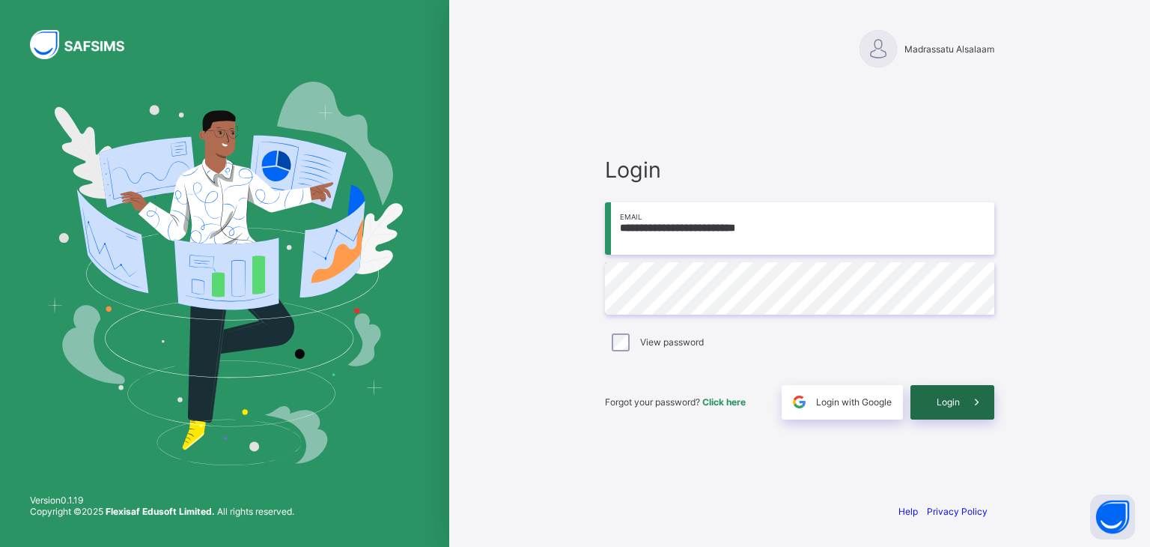 Image resolution: width=1150 pixels, height=547 pixels. Describe the element at coordinates (162, 499) in the screenshot. I see `span: Version 0.1.19` at that location.